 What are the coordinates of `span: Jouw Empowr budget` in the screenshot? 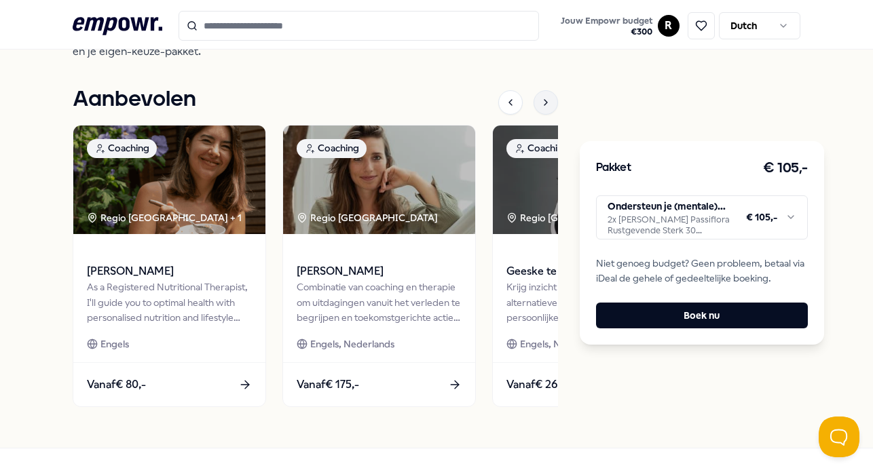 It's located at (606, 21).